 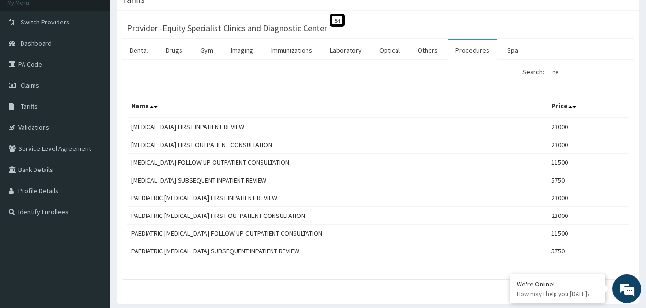 What do you see at coordinates (45, 22) in the screenshot?
I see `span: Switch Providers` at bounding box center [45, 22].